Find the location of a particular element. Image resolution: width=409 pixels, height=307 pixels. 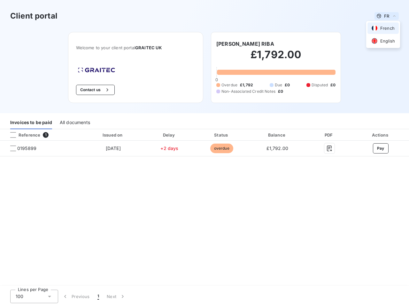

button: Contact us is located at coordinates (95, 90).